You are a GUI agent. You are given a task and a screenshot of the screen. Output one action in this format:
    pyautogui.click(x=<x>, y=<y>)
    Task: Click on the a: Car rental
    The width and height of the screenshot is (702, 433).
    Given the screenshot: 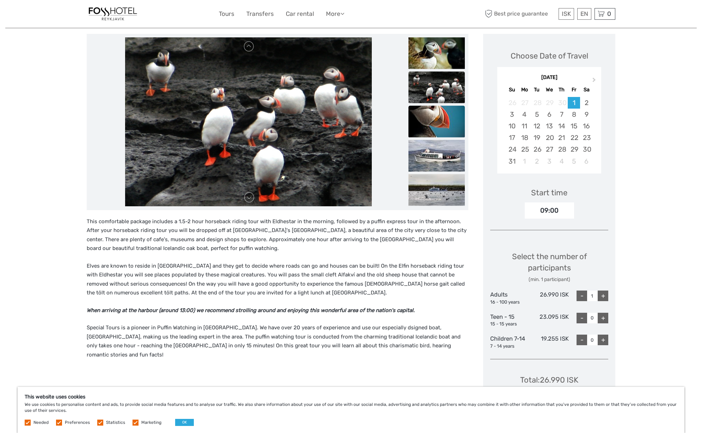 What is the action you would take?
    pyautogui.click(x=300, y=14)
    